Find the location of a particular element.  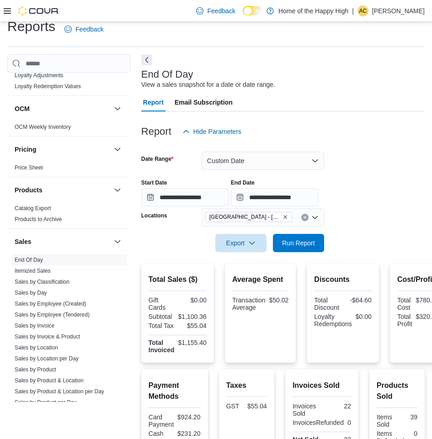

button: Remove Sherwood Park - Baseline Road - Fire & Flower from selection in this group is located at coordinates (285, 217).